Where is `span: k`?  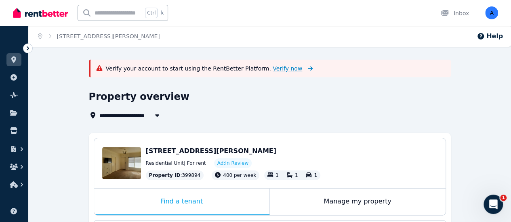
span: k is located at coordinates (162, 13).